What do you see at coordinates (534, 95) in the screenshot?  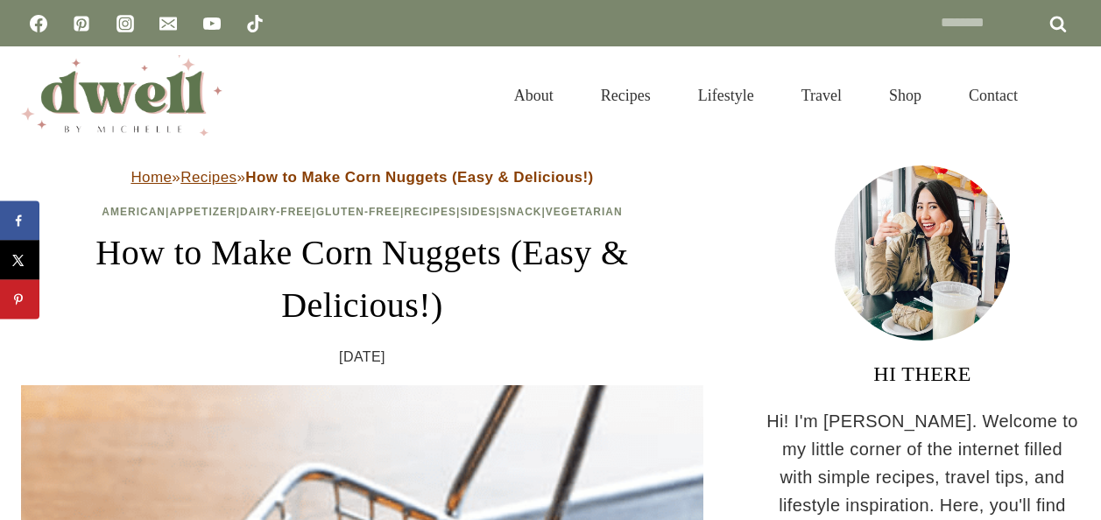 I see `a: About` at bounding box center [534, 95].